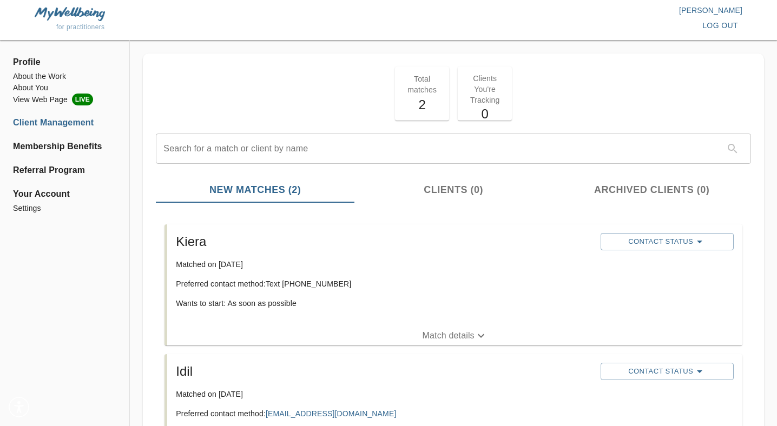 This screenshot has height=426, width=777. I want to click on a: View Web PageLIVE, so click(64, 100).